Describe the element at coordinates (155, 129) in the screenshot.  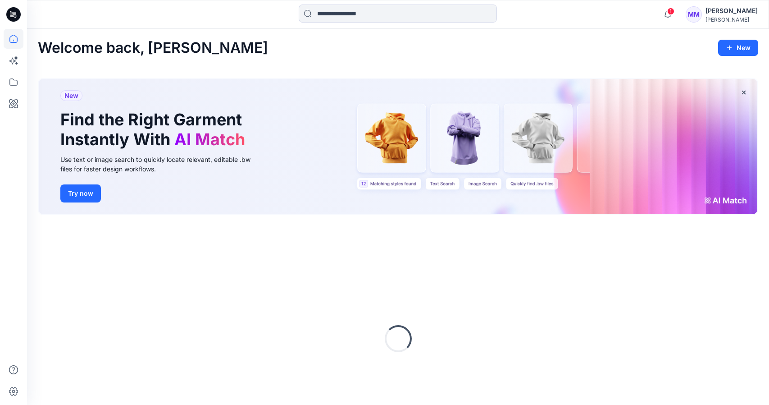
I see `h1: Find the Right Garment Instantly With` at that location.